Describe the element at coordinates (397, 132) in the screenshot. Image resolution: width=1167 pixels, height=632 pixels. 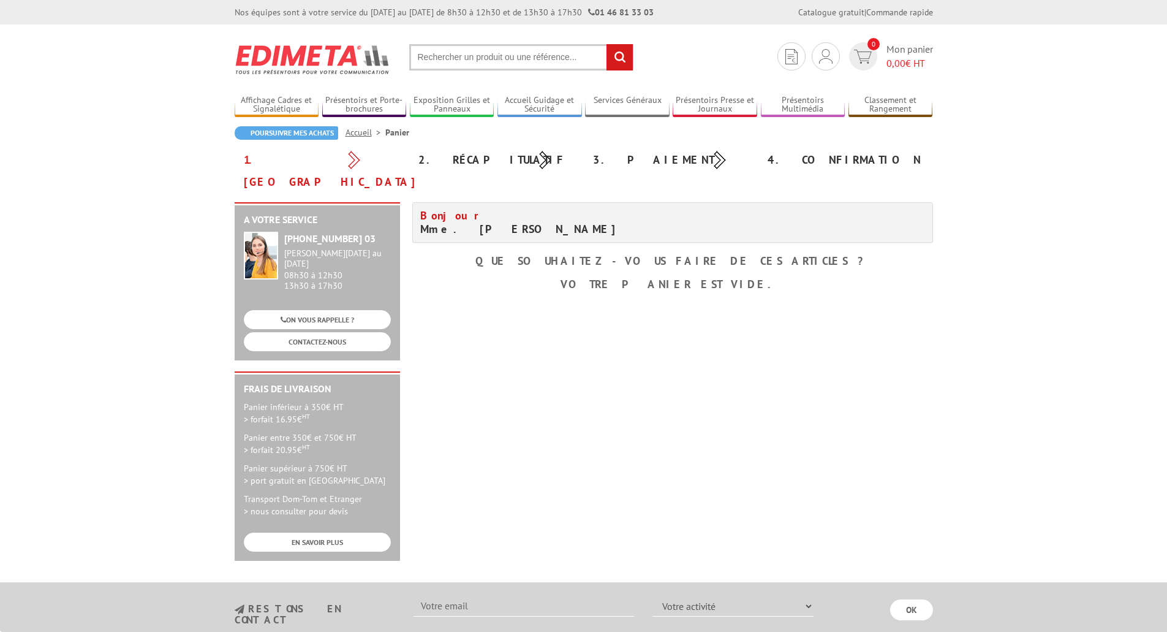
I see `li: Panier` at that location.